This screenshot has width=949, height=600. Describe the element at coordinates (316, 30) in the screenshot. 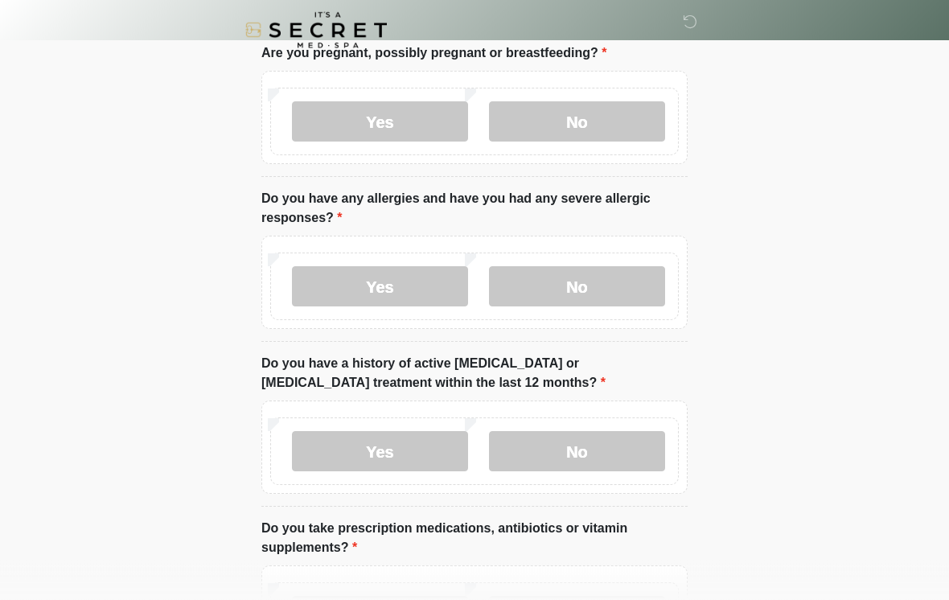

I see `img: It's A Secret Med Spa Logo` at that location.